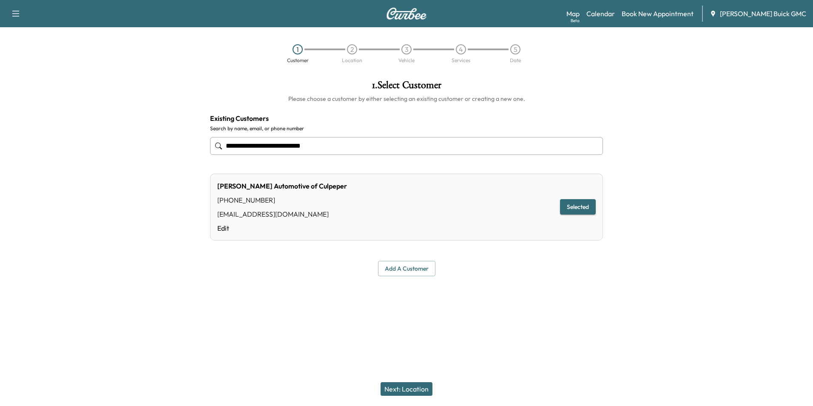  I want to click on h6: Please choose a customer by either selecting an existing customer or creating a new one., so click(407, 99).